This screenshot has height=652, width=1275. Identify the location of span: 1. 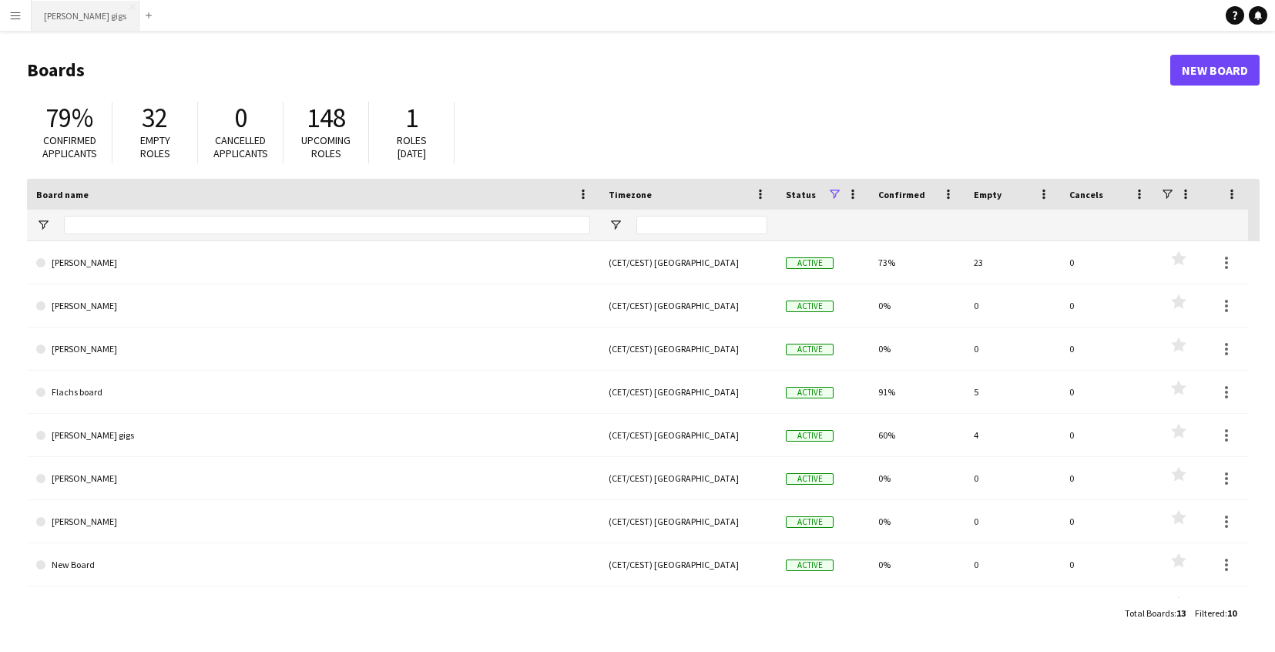
(411, 118).